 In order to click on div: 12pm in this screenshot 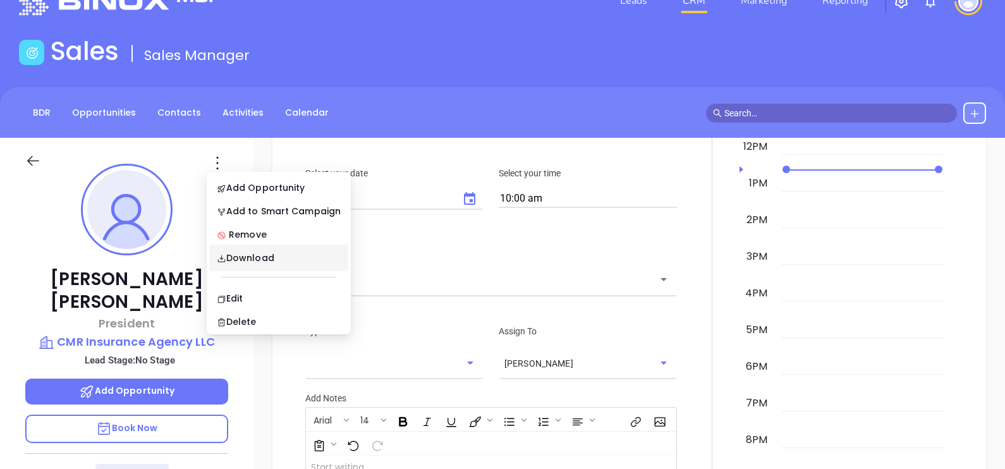, I will do `click(755, 147)`.